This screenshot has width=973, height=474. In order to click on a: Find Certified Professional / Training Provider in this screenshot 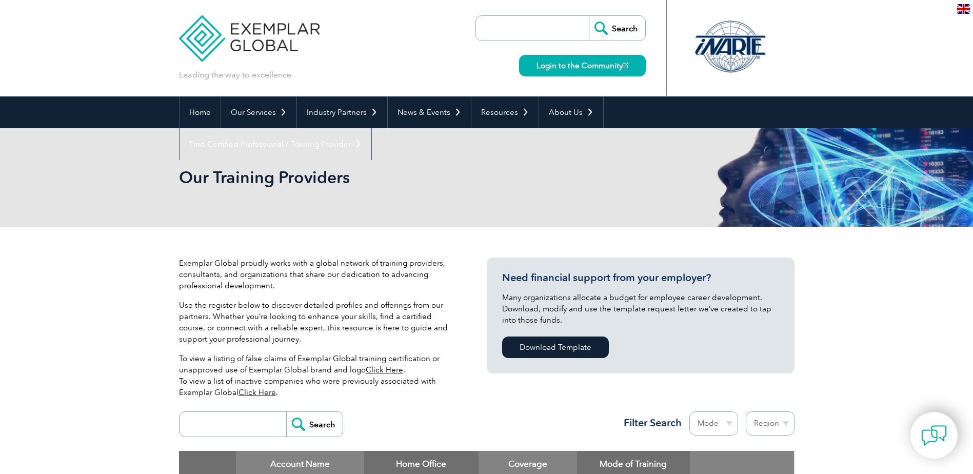, I will do `click(275, 144)`.